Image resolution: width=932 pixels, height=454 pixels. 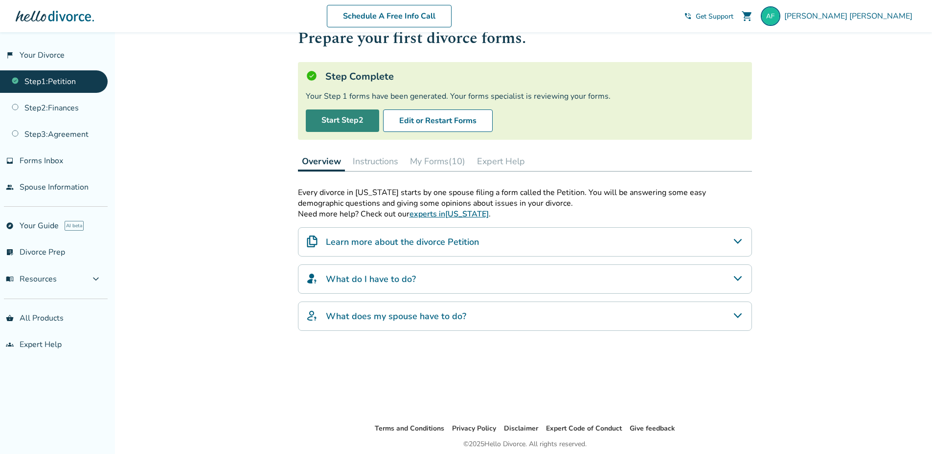 I want to click on img: Learn more about the divorce Petition, so click(x=312, y=242).